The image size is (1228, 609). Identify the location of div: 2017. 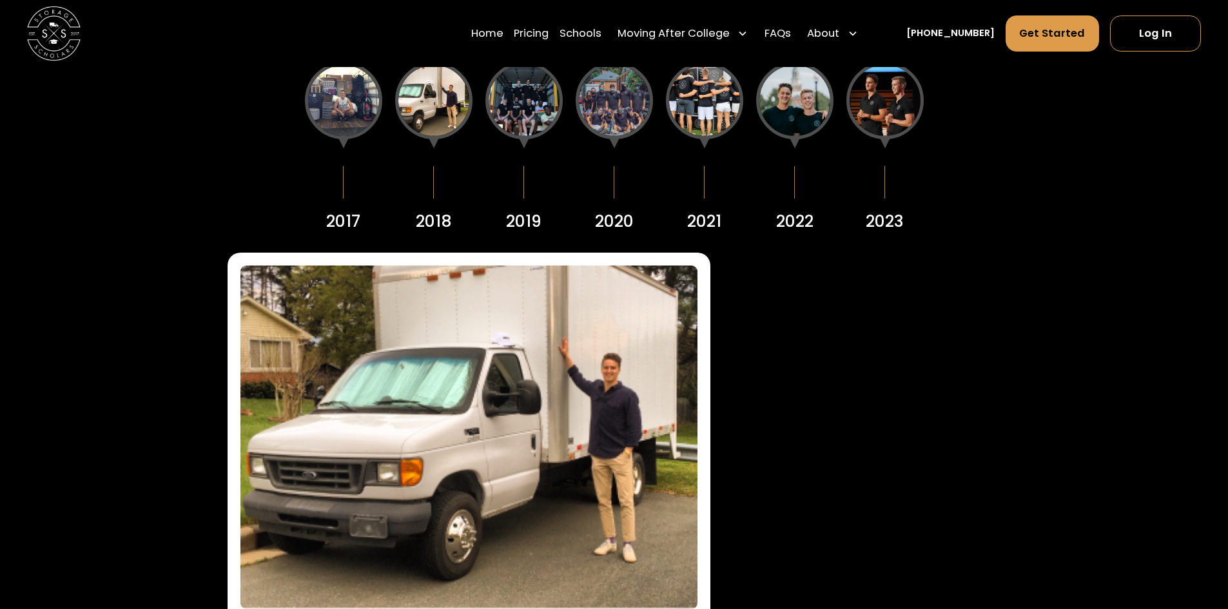
(343, 221).